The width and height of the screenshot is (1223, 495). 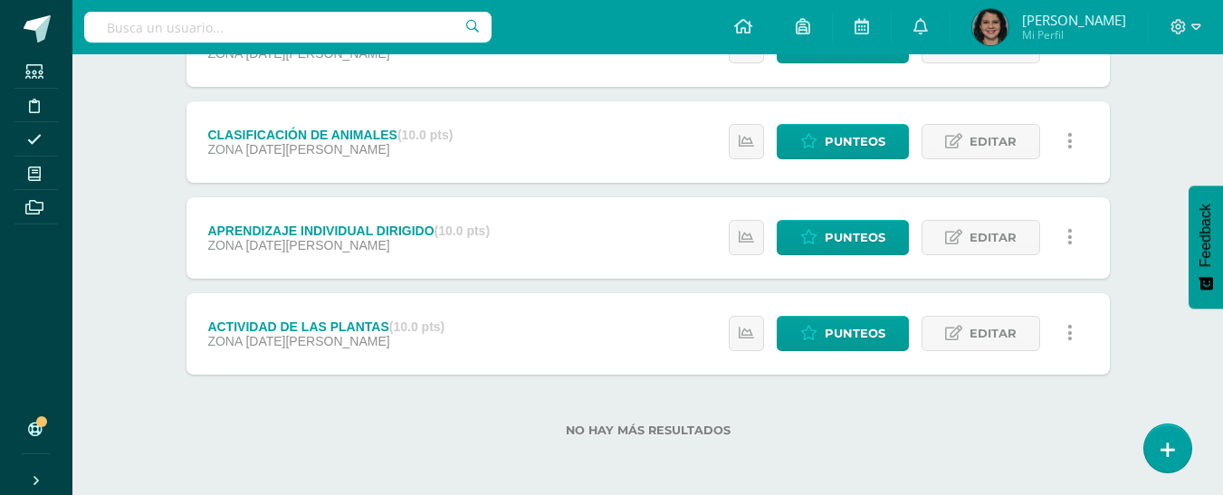 What do you see at coordinates (288, 27) in the screenshot?
I see `input: Busca un usuario...` at bounding box center [288, 27].